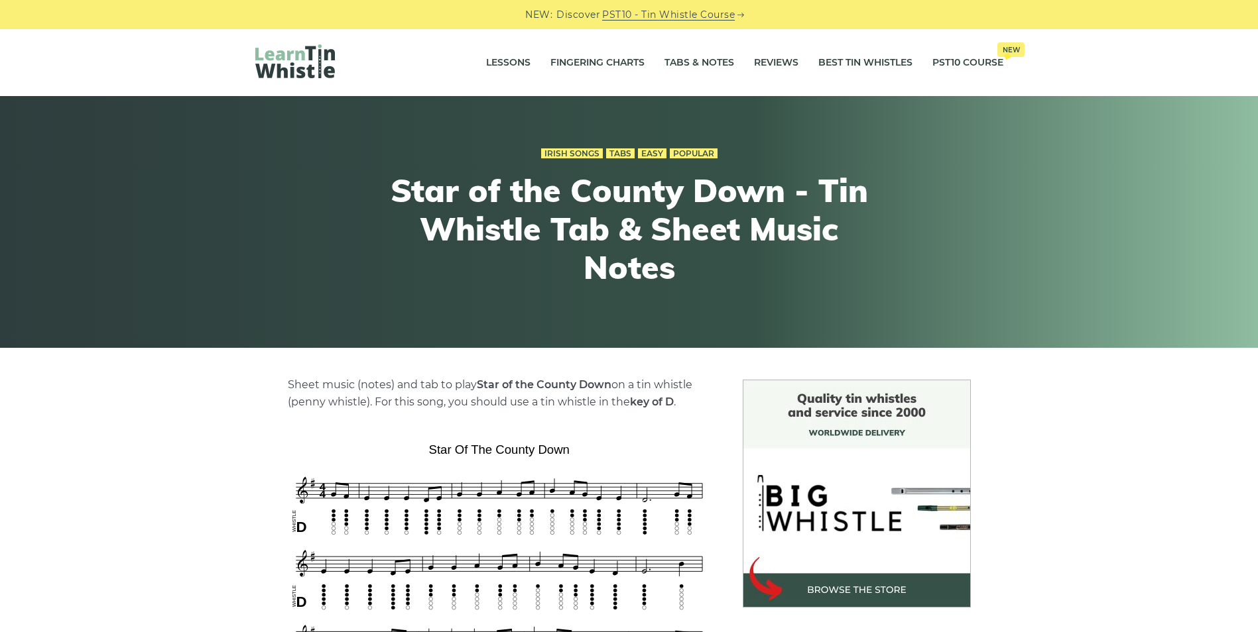 The width and height of the screenshot is (1258, 632). Describe the element at coordinates (652, 402) in the screenshot. I see `strong: key of D` at that location.